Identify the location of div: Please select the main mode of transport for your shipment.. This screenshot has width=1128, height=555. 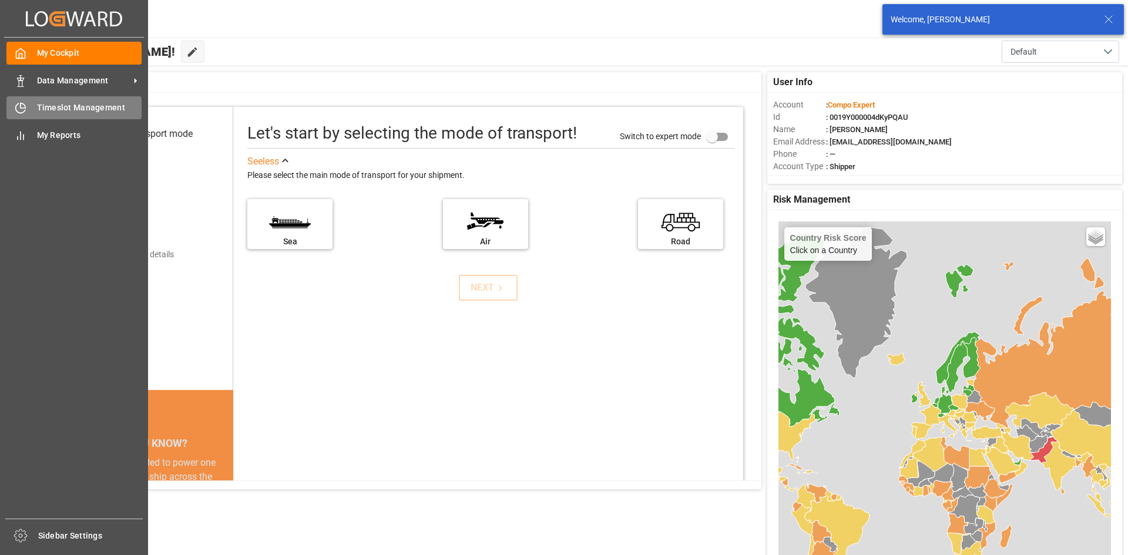
(491, 176).